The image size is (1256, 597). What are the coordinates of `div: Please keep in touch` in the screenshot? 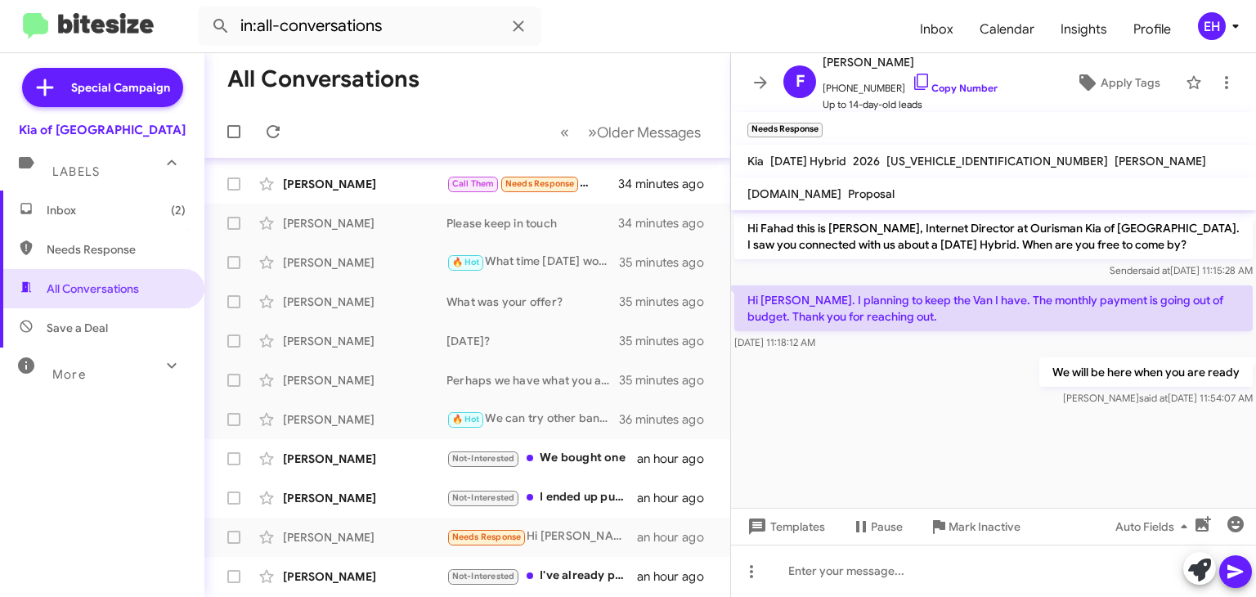 It's located at (532, 223).